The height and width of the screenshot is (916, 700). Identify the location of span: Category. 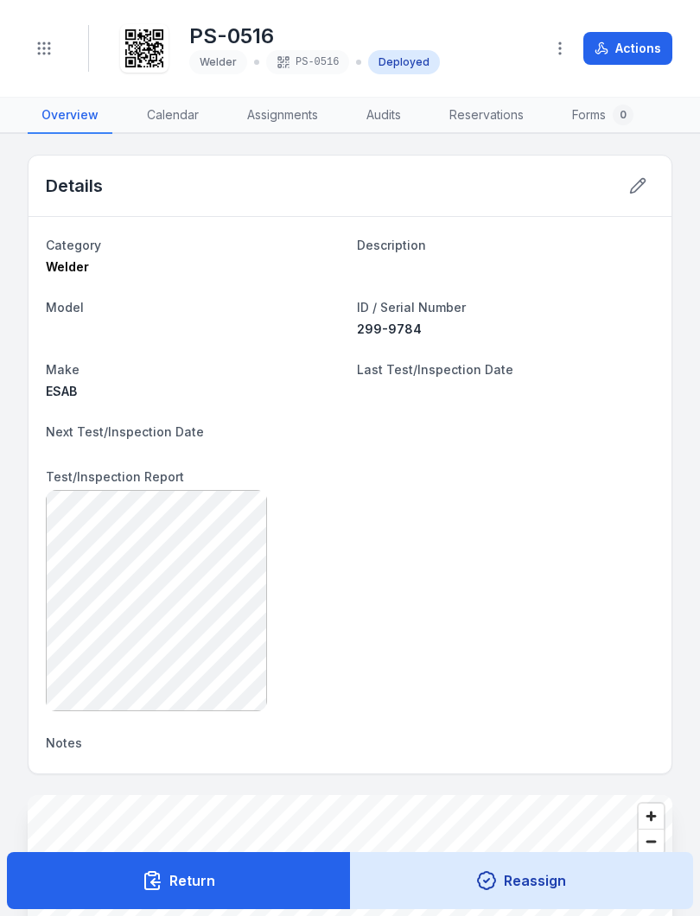
(73, 245).